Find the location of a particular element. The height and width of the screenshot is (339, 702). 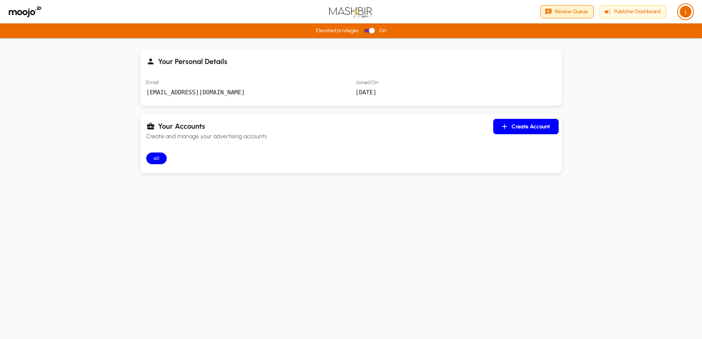

p: Elevated privileges is located at coordinates (337, 31).